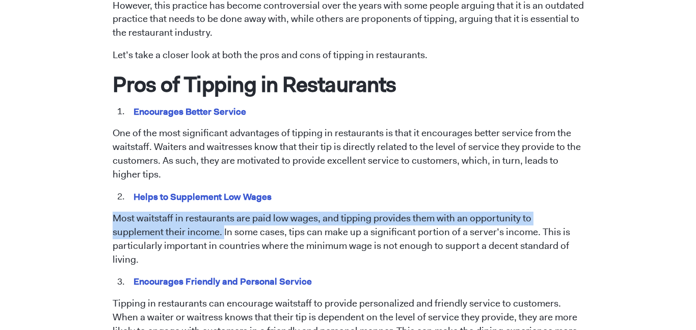  Describe the element at coordinates (203, 196) in the screenshot. I see `mark: Helps to Supplement Low Wages` at that location.